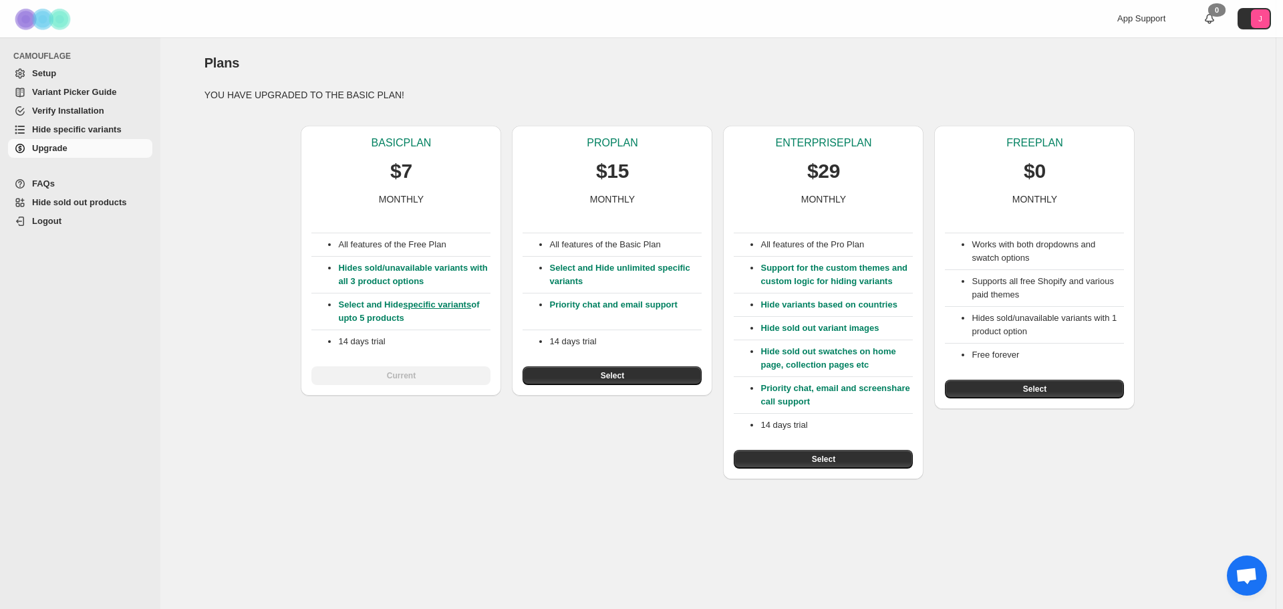  I want to click on a: Upgrade, so click(80, 148).